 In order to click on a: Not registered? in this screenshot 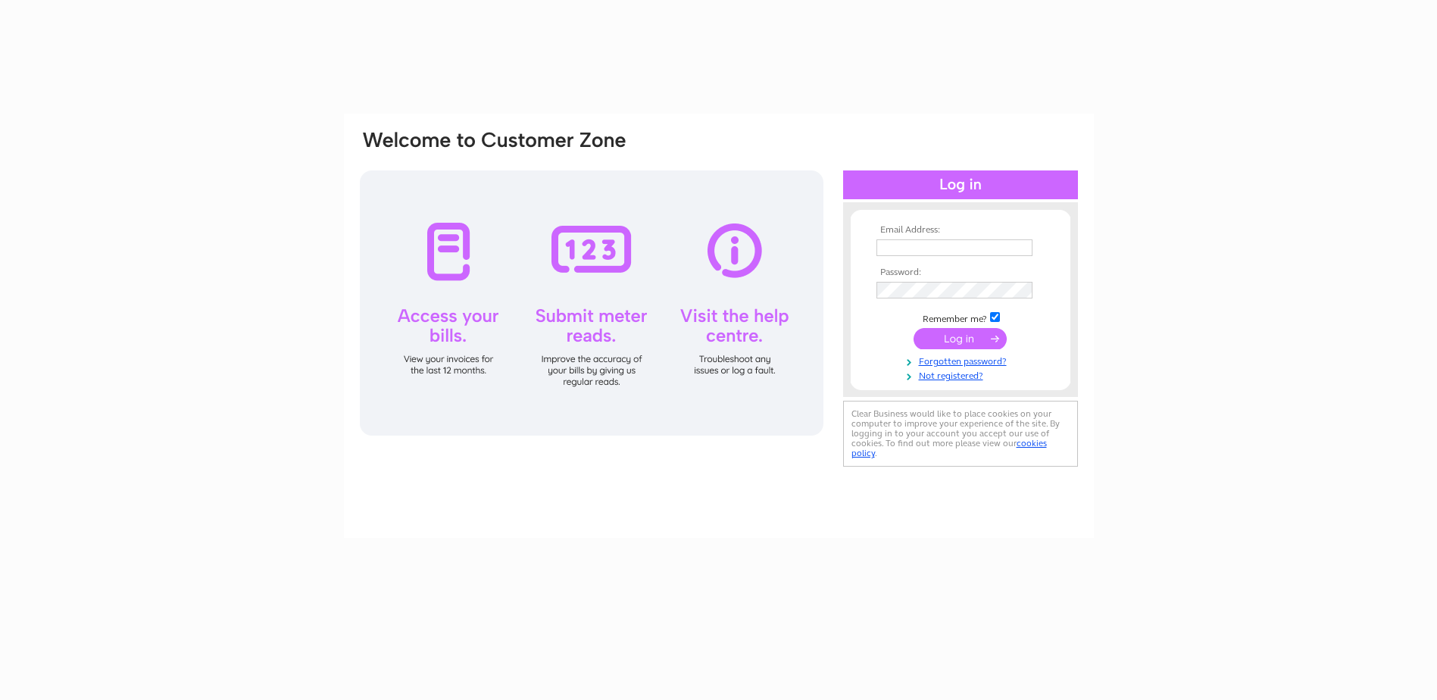, I will do `click(962, 374)`.